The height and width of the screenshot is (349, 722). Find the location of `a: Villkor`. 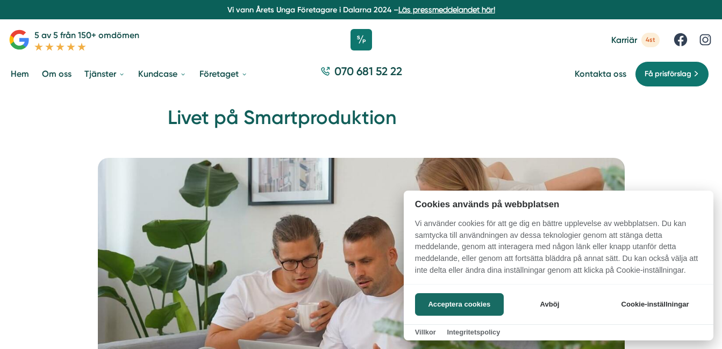

a: Villkor is located at coordinates (425, 332).